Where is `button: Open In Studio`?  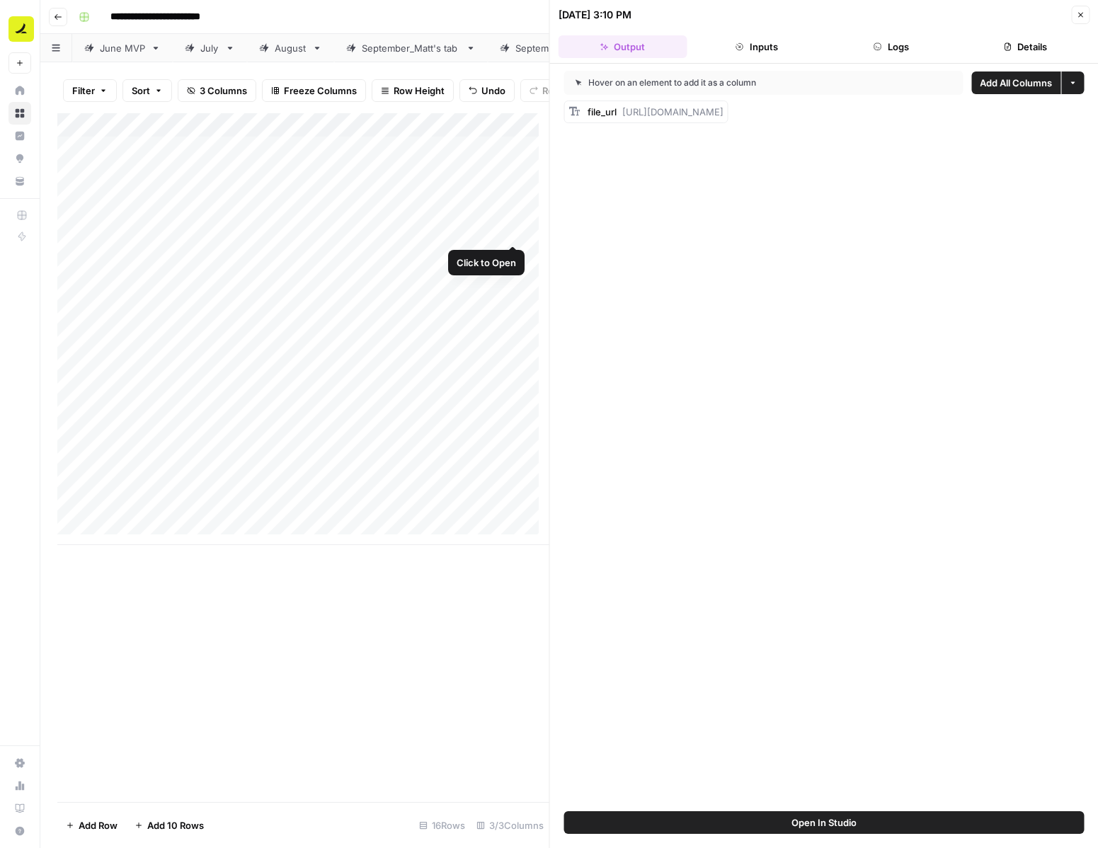 button: Open In Studio is located at coordinates (824, 822).